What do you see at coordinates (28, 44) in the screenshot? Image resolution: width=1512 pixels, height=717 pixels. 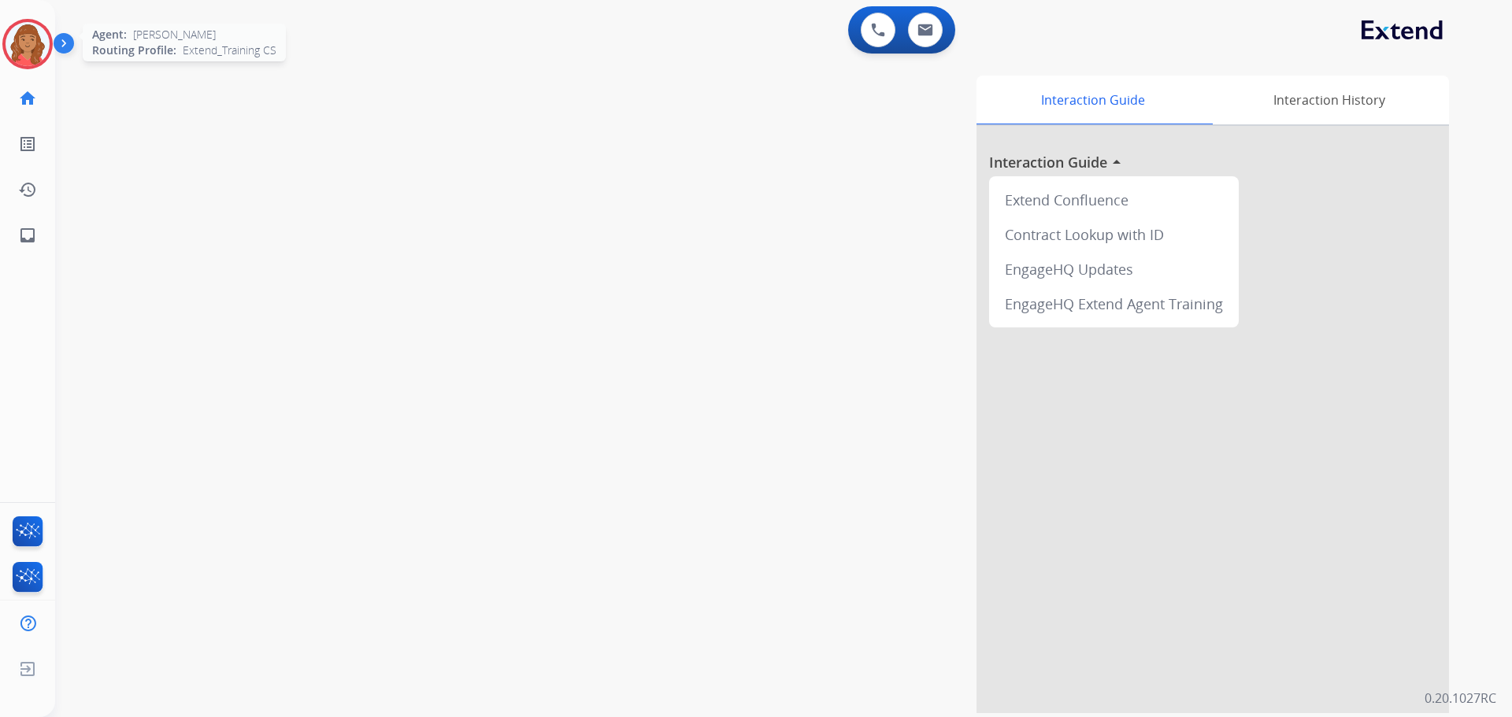 I see `img: avatar` at bounding box center [28, 44].